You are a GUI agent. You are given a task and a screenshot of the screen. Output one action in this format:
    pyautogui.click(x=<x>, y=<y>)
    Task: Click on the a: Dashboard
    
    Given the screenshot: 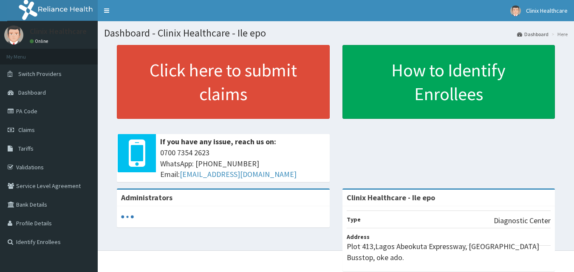 What is the action you would take?
    pyautogui.click(x=533, y=34)
    